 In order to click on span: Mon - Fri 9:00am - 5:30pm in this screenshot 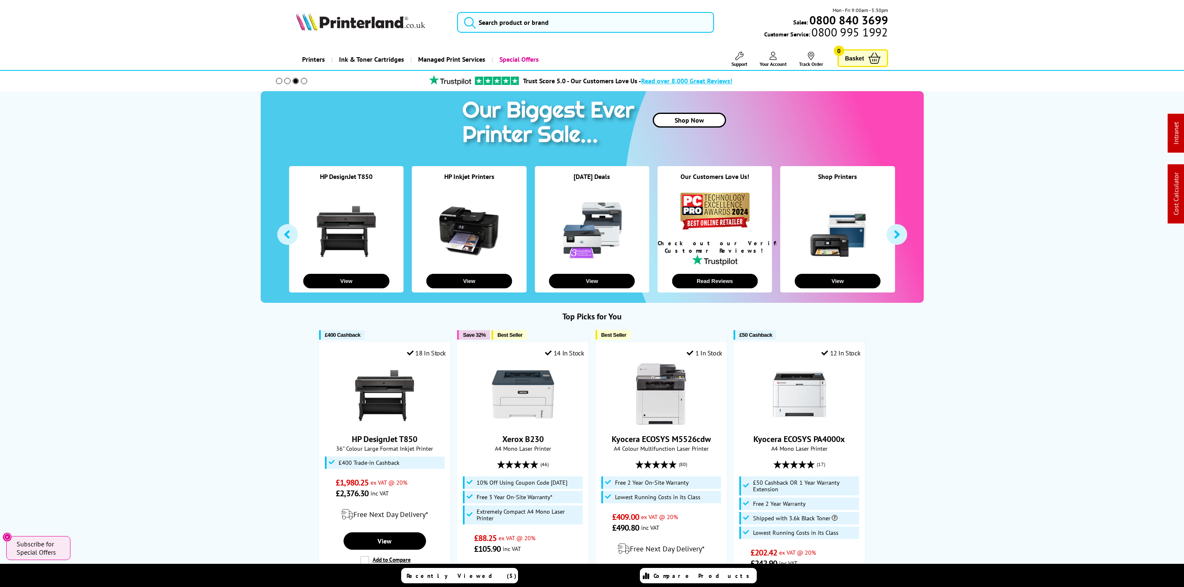, I will do `click(861, 10)`.